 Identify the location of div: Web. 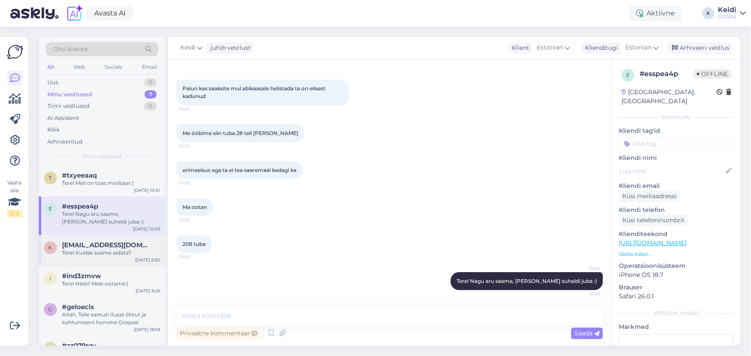
(79, 67).